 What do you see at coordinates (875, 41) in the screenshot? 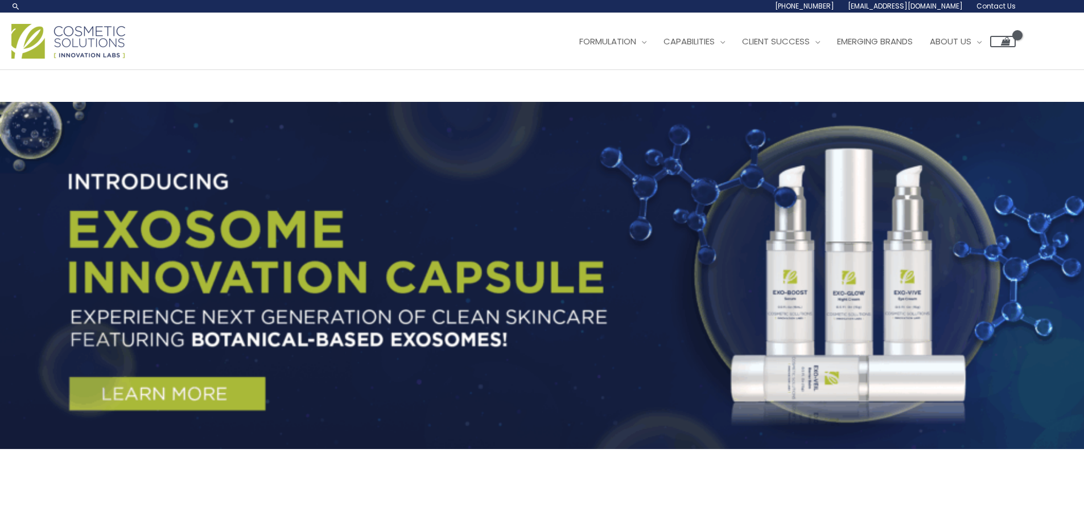
I see `span: Emerging Brands` at bounding box center [875, 41].